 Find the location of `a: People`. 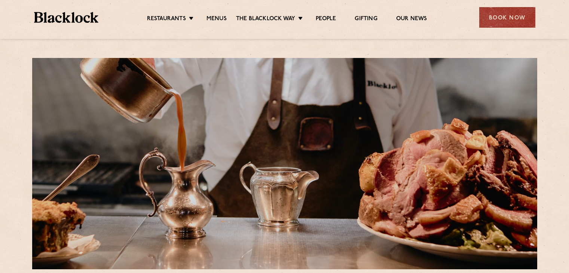

a: People is located at coordinates (326, 19).